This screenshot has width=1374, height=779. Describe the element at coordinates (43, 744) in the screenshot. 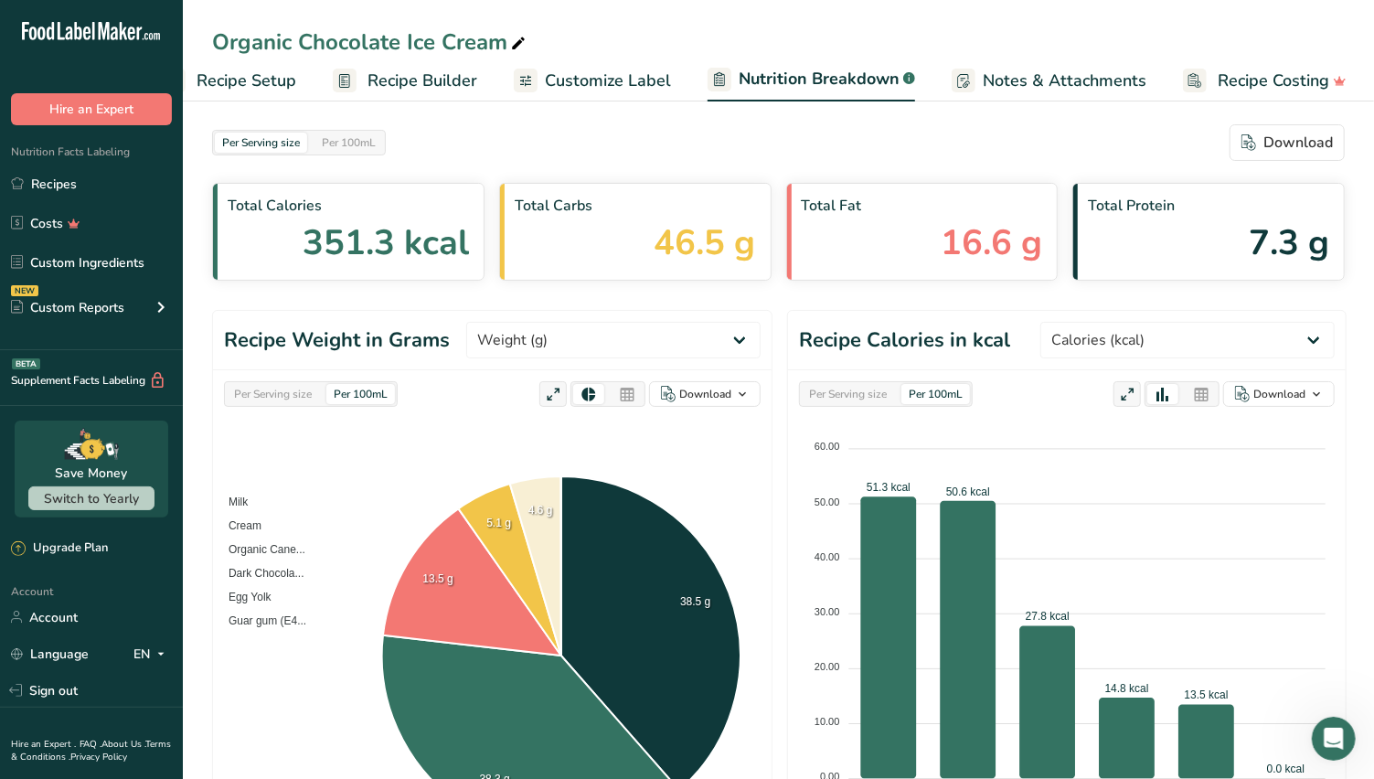

I see `a: Hire an Expert .` at that location.